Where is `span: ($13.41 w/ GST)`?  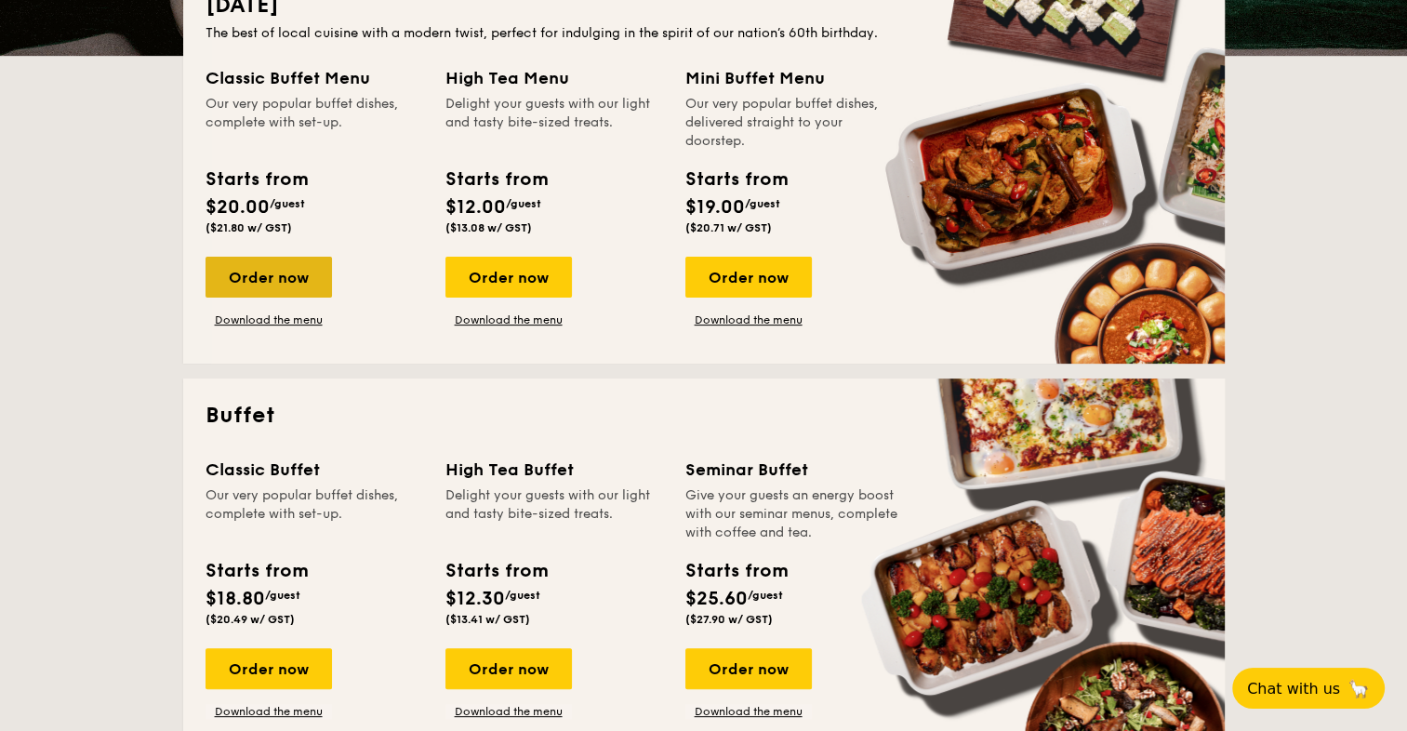
span: ($13.41 w/ GST) is located at coordinates (487, 619).